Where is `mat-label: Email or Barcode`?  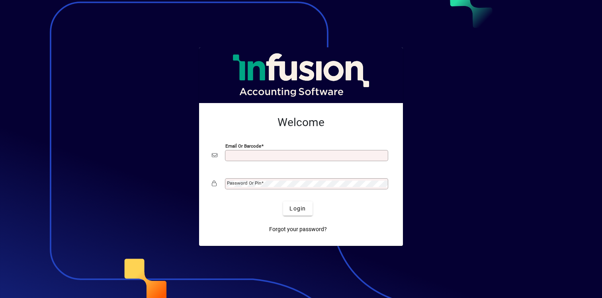
mat-label: Email or Barcode is located at coordinates (243, 146).